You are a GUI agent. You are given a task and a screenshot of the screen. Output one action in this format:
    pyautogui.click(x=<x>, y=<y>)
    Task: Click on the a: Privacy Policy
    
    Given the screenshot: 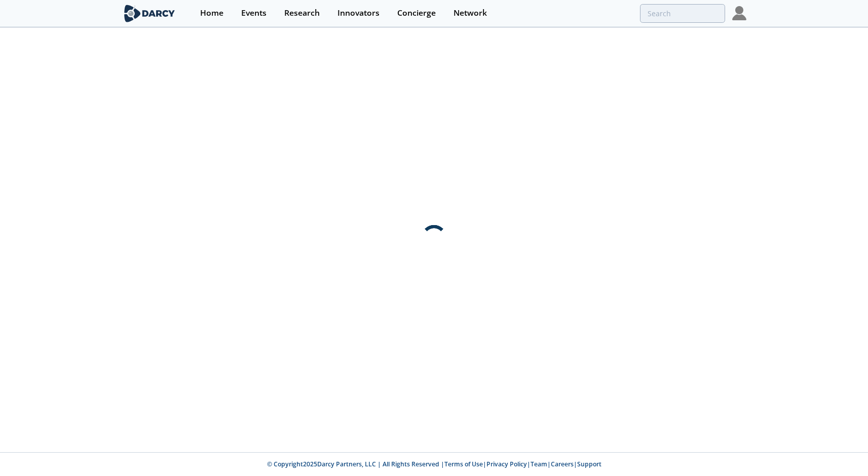 What is the action you would take?
    pyautogui.click(x=507, y=464)
    